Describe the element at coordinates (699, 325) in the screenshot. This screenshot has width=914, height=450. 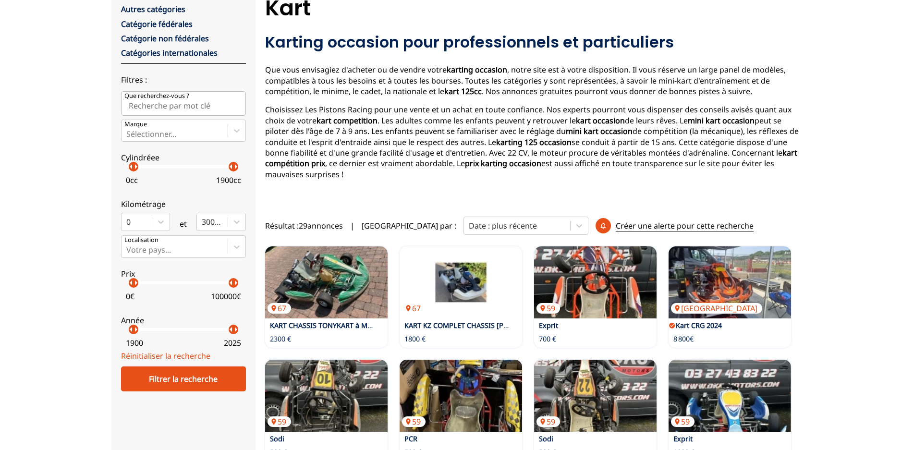
I see `a: Kart CRG 2024` at that location.